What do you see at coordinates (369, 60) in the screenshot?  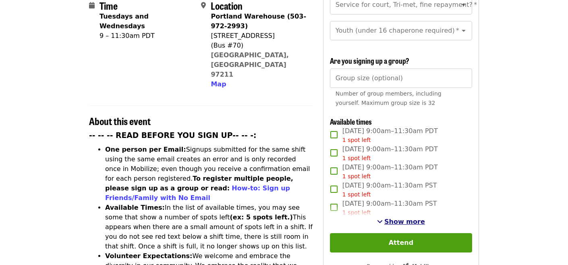 I see `span: Are you signing up a group?` at bounding box center [369, 60].